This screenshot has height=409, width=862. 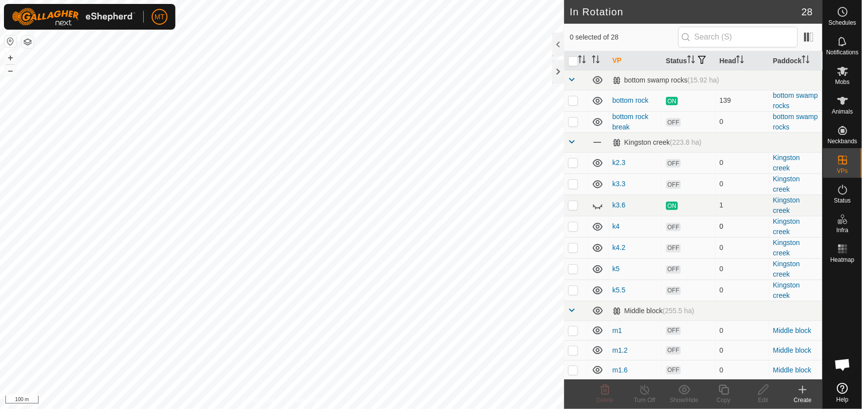 What do you see at coordinates (842, 400) in the screenshot?
I see `span: Help` at bounding box center [842, 400].